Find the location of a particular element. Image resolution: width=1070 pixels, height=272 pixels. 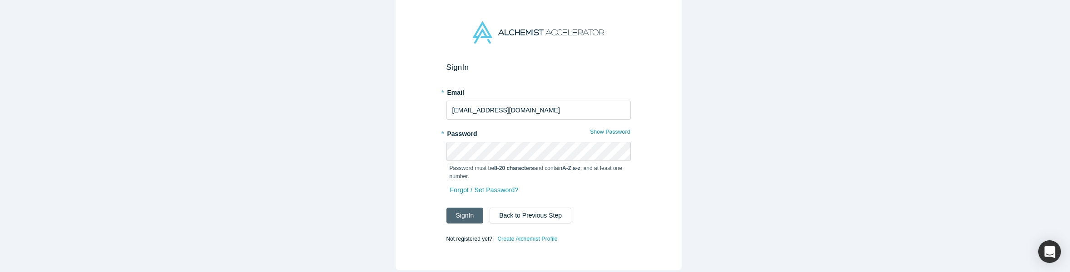

img: Alchemist Accelerator Logo is located at coordinates (538, 32).